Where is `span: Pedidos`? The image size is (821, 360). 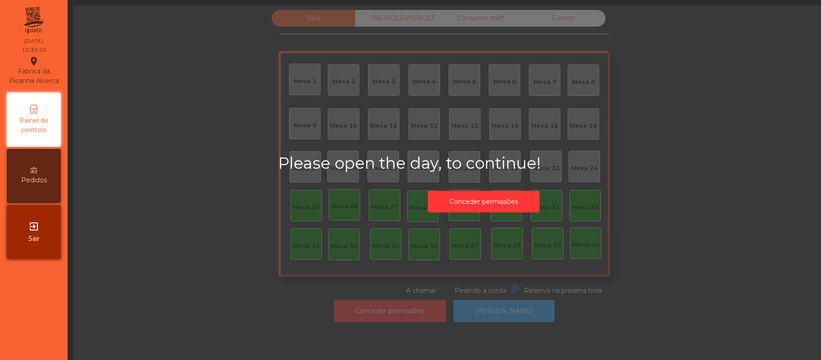
span: Pedidos is located at coordinates (34, 180).